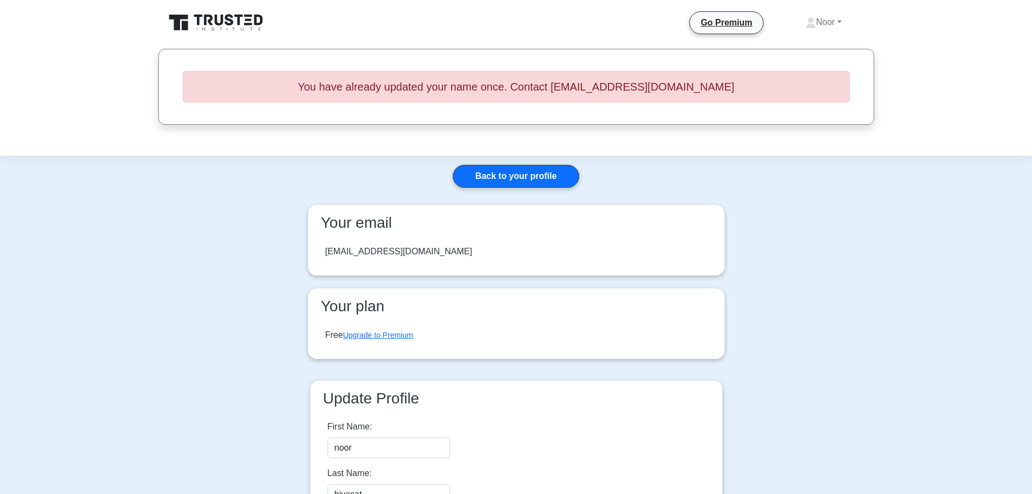 The image size is (1032, 494). I want to click on label: First Name:, so click(350, 427).